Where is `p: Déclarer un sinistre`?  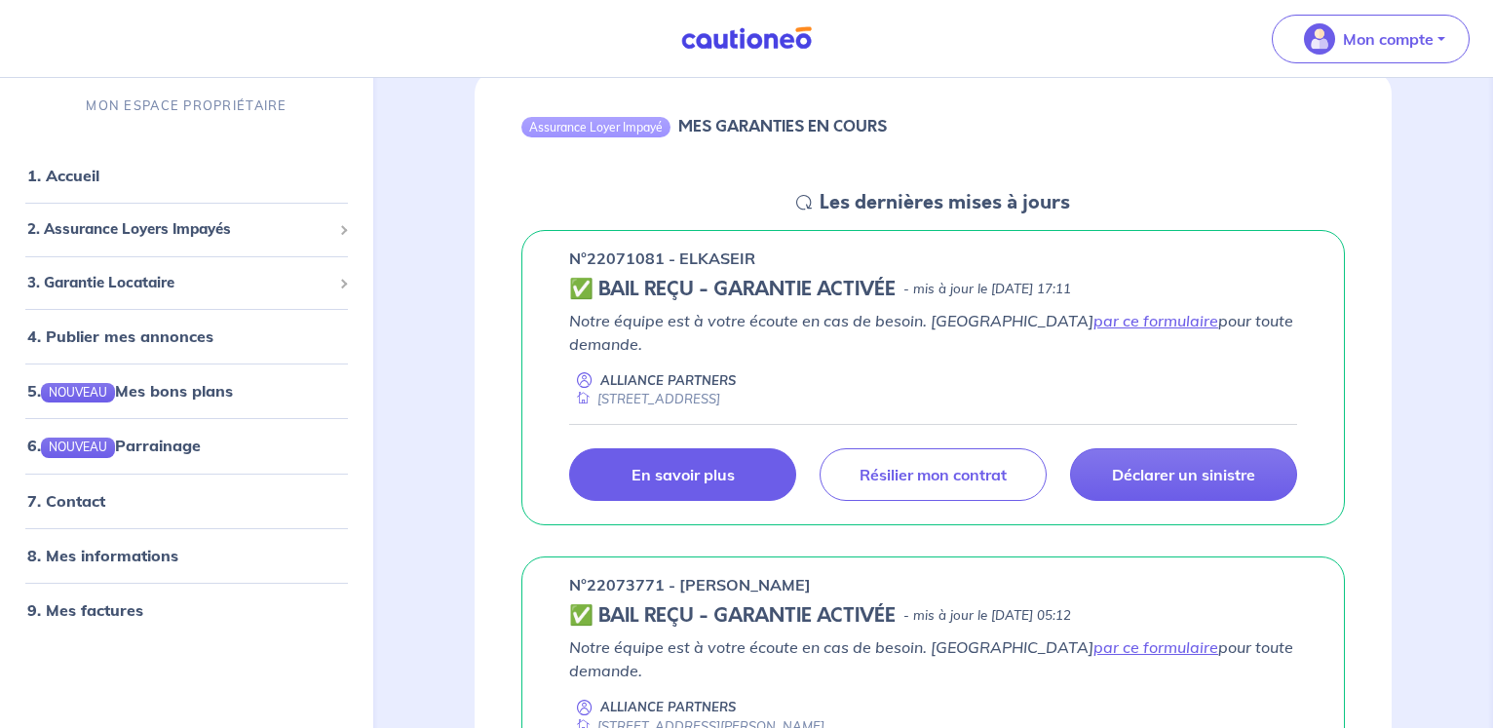
p: Déclarer un sinistre is located at coordinates (1183, 475).